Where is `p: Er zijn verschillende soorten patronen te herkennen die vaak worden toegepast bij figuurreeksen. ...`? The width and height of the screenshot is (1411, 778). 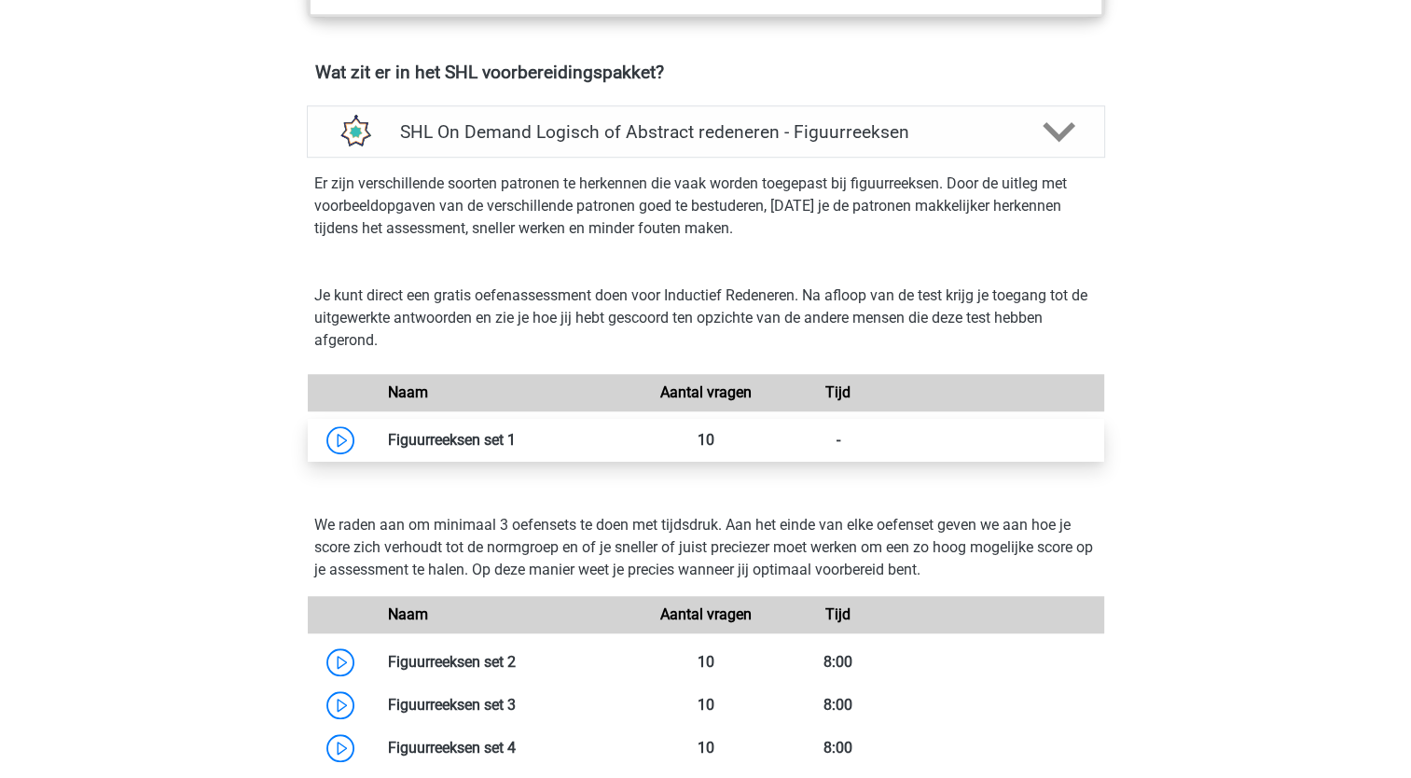 p: Er zijn verschillende soorten patronen te herkennen die vaak worden toegepast bij figuurreeksen. ... is located at coordinates (706, 206).